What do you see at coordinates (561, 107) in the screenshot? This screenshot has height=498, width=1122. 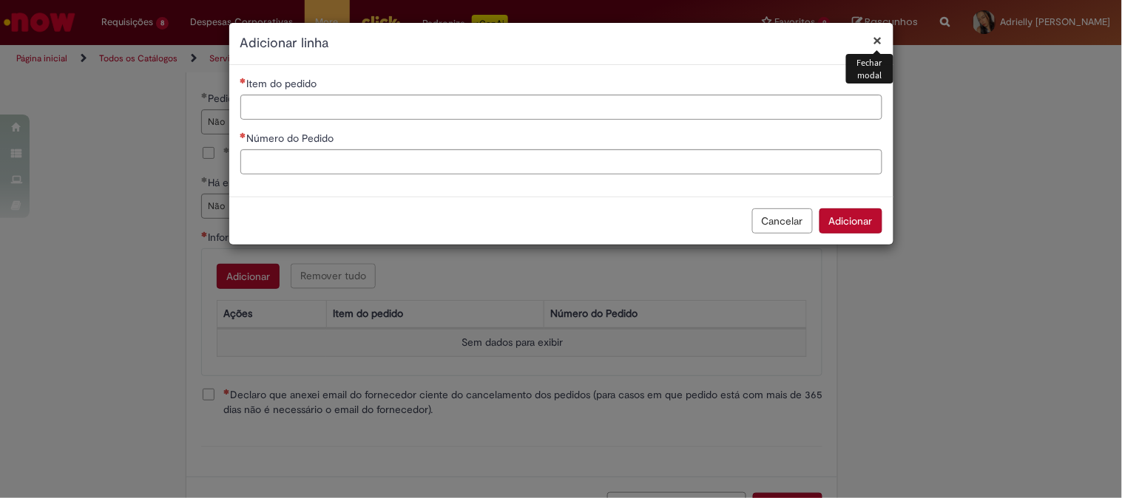 I see `input: Item do pedido` at bounding box center [561, 107].